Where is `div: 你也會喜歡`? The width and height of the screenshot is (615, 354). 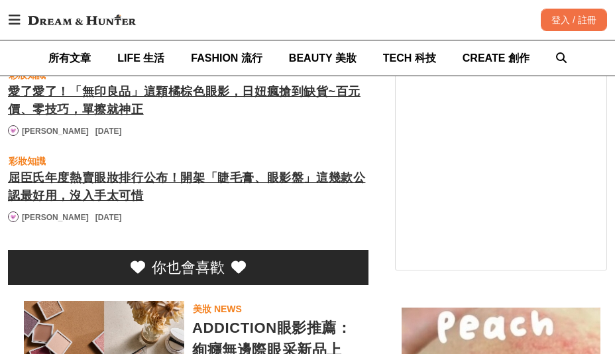
div: 你也會喜歡 is located at coordinates (188, 267).